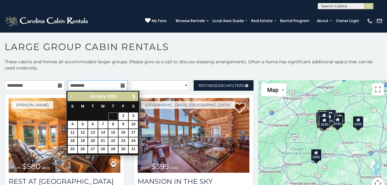 This screenshot has height=185, width=387. What do you see at coordinates (83, 150) in the screenshot?
I see `a: 26` at bounding box center [83, 150].